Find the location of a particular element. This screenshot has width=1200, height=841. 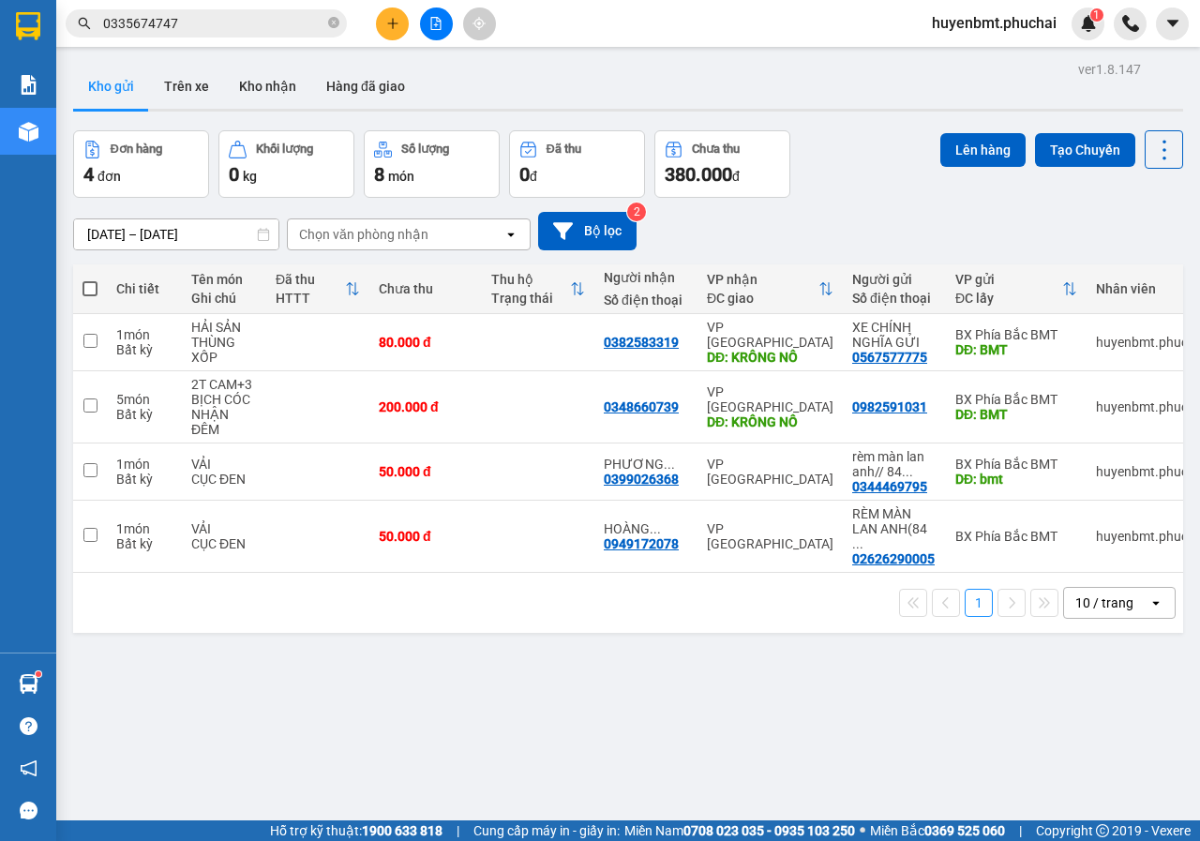

div: THÙNG XỐP is located at coordinates (224, 350).